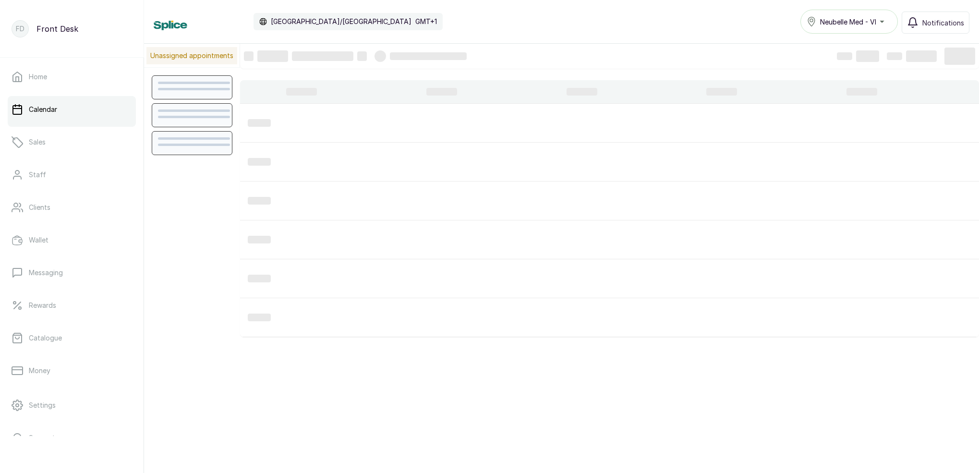 The width and height of the screenshot is (979, 473). What do you see at coordinates (43, 109) in the screenshot?
I see `p: Calendar` at bounding box center [43, 109].